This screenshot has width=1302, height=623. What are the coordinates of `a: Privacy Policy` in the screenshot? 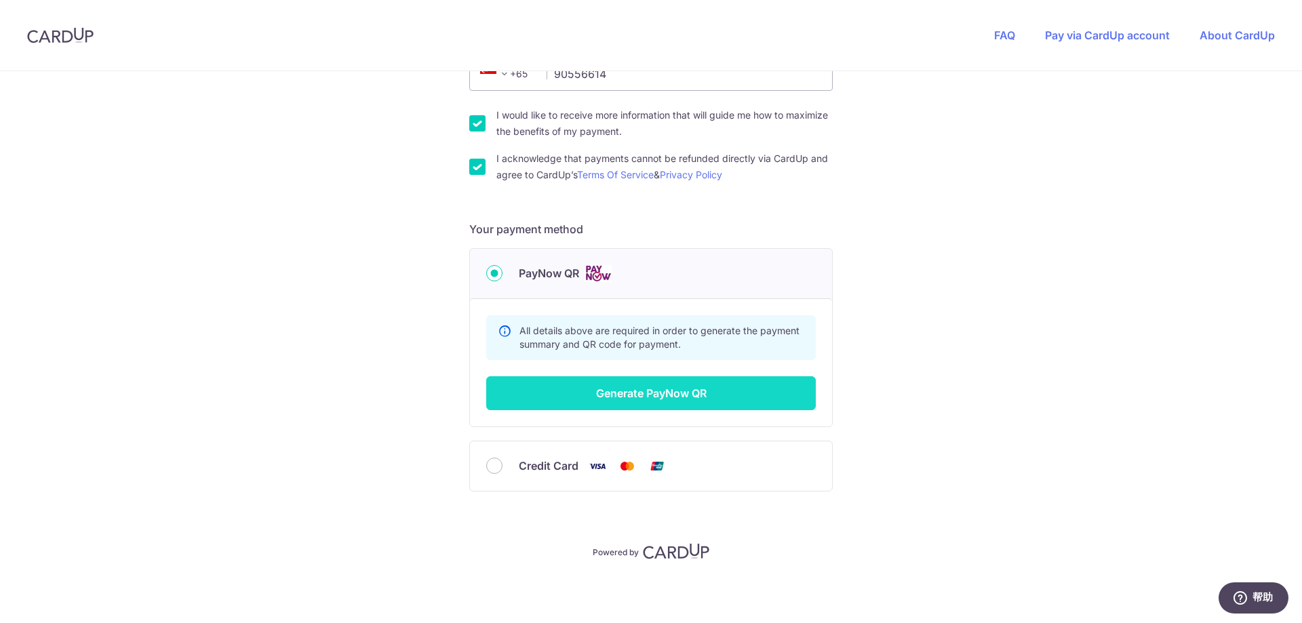 It's located at (691, 174).